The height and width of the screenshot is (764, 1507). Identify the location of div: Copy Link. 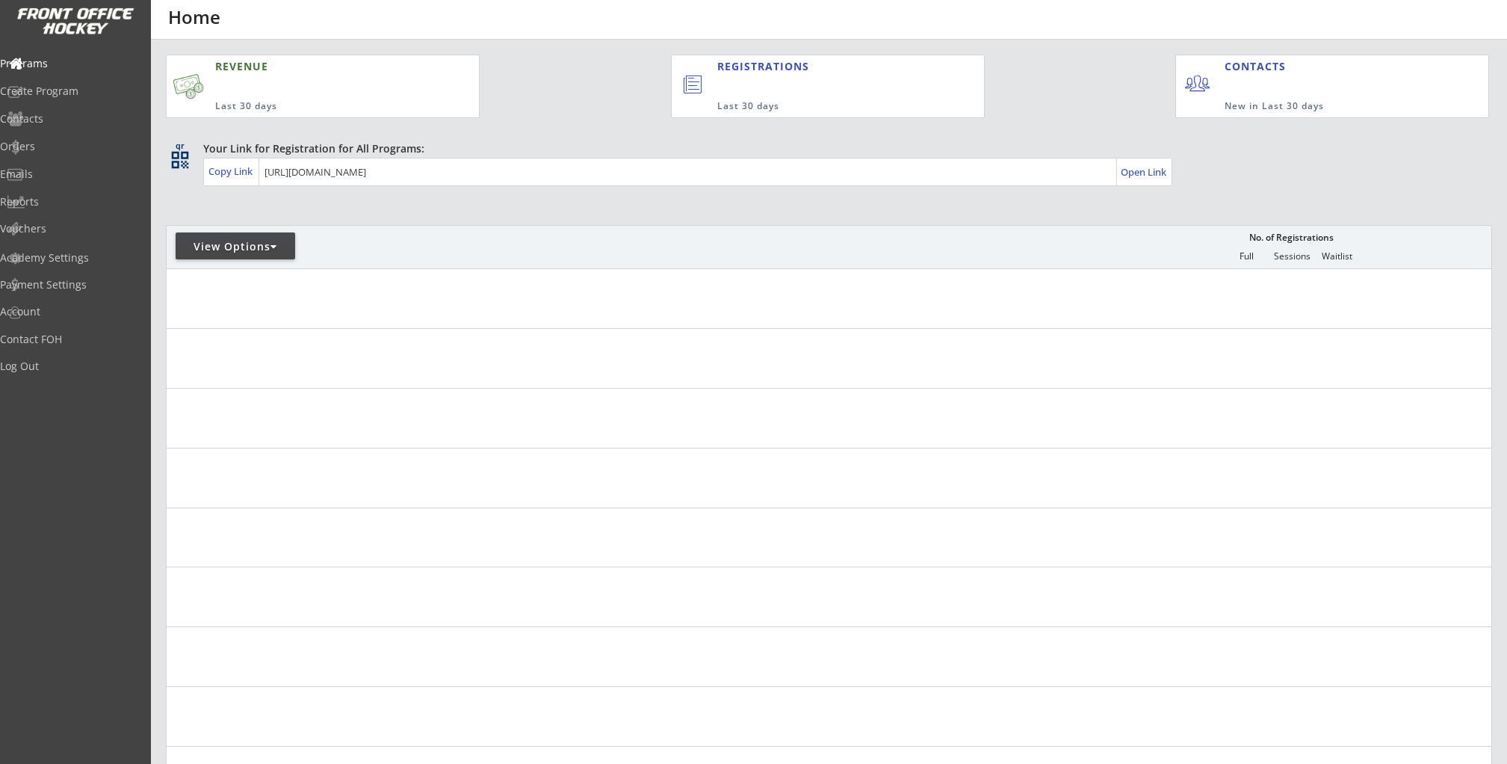
(232, 171).